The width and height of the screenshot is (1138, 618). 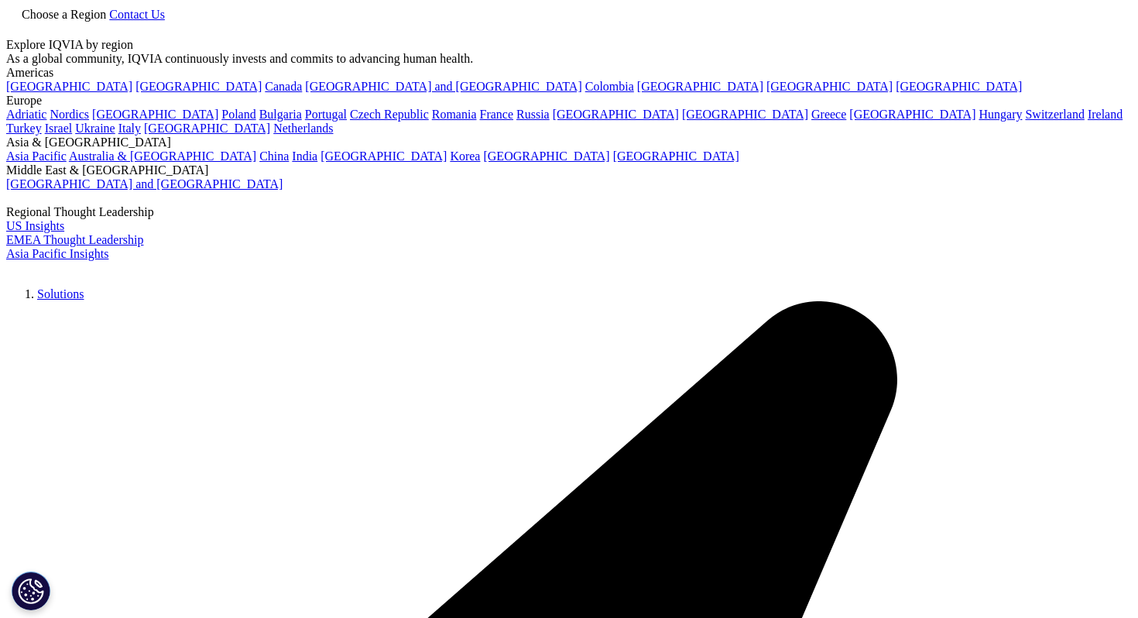 I want to click on a: France, so click(x=497, y=114).